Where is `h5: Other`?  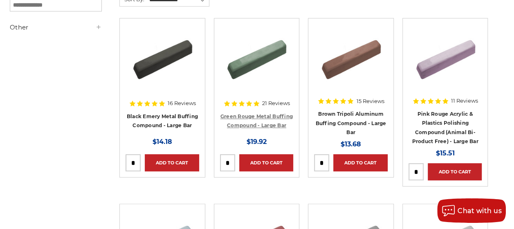
h5: Other is located at coordinates (56, 27).